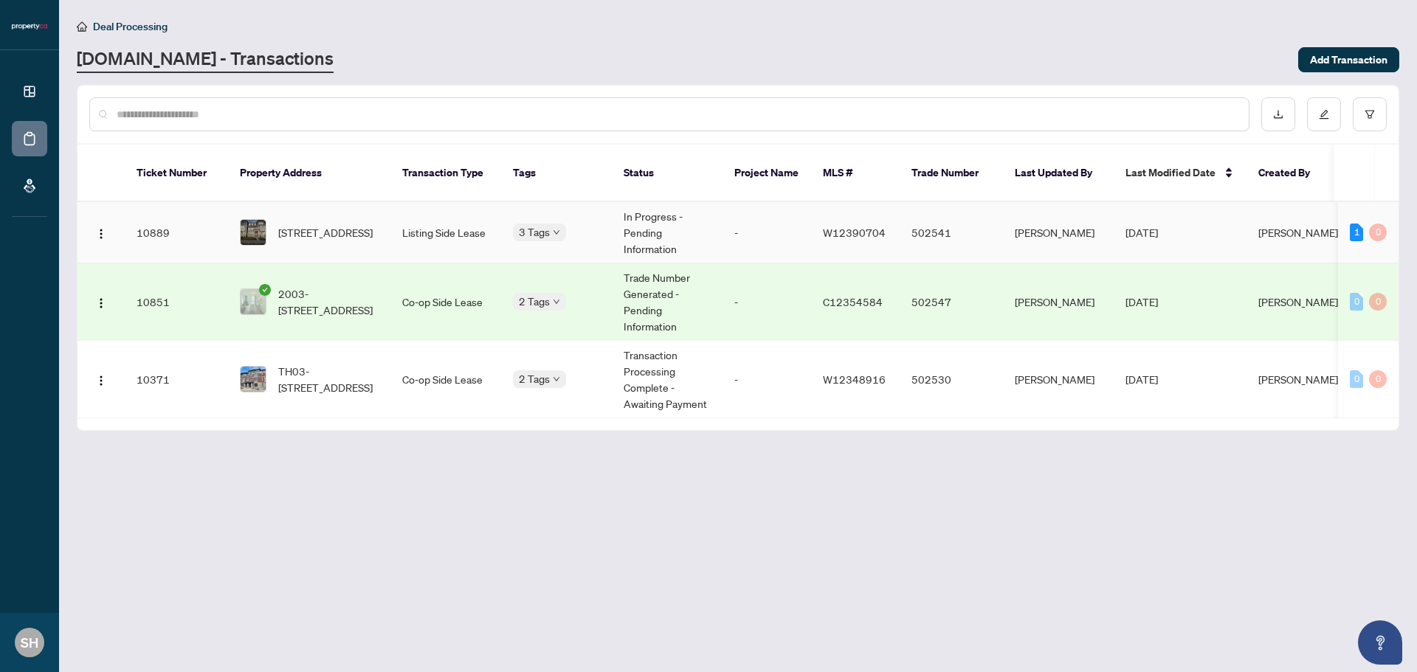 The width and height of the screenshot is (1417, 672). Describe the element at coordinates (1370, 114) in the screenshot. I see `span: filter` at that location.